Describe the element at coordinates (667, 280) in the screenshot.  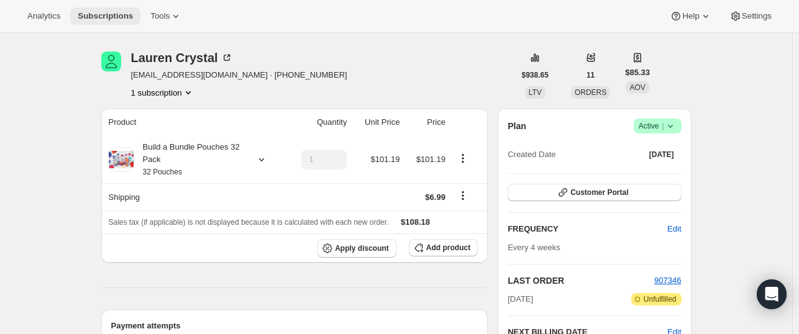
I see `span: 907346` at that location.